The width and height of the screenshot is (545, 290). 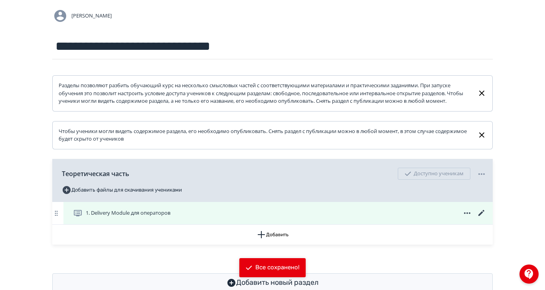 I want to click on span: 1. Delivery Module для операторов, so click(x=128, y=213).